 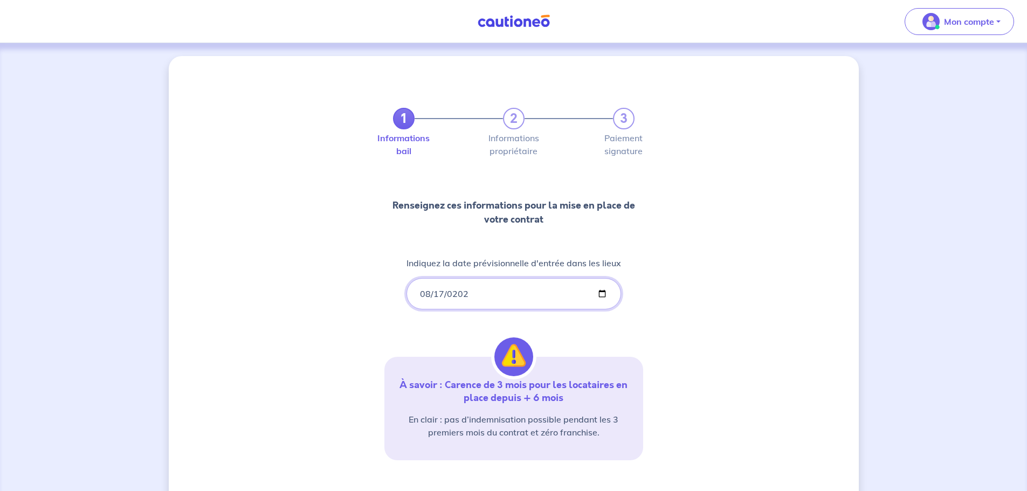 I want to click on p: Indiquez la date prévisionnelle d'entrée dans les lieux, so click(x=514, y=263).